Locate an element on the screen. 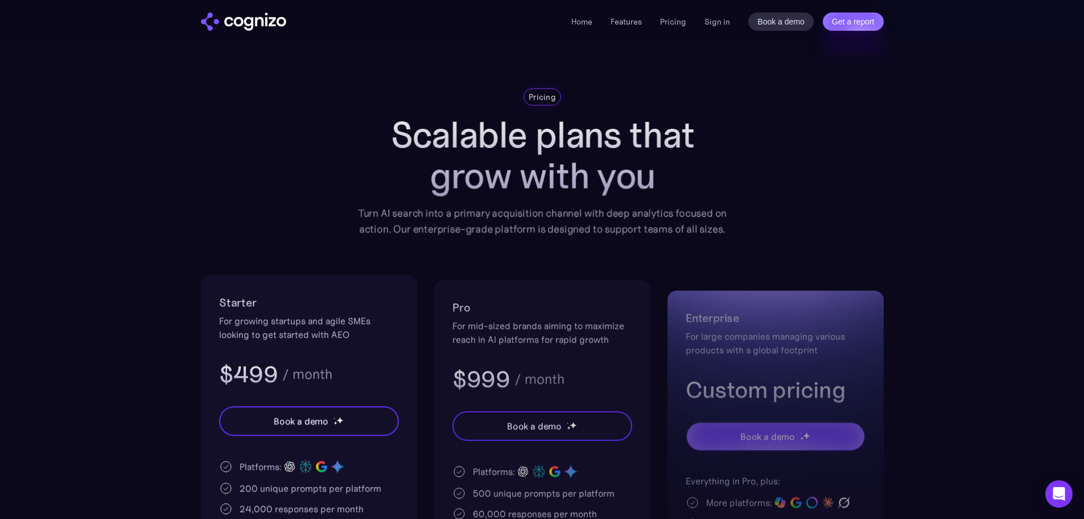 The height and width of the screenshot is (519, 1084). div: Pricing is located at coordinates (542, 97).